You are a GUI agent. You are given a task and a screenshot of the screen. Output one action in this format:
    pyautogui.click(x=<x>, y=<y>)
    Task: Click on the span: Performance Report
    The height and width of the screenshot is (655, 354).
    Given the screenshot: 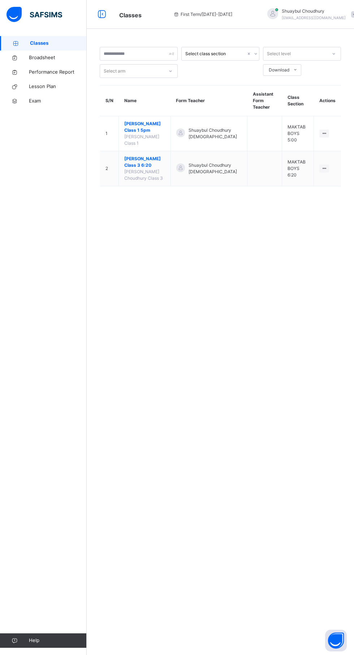 What is the action you would take?
    pyautogui.click(x=58, y=72)
    